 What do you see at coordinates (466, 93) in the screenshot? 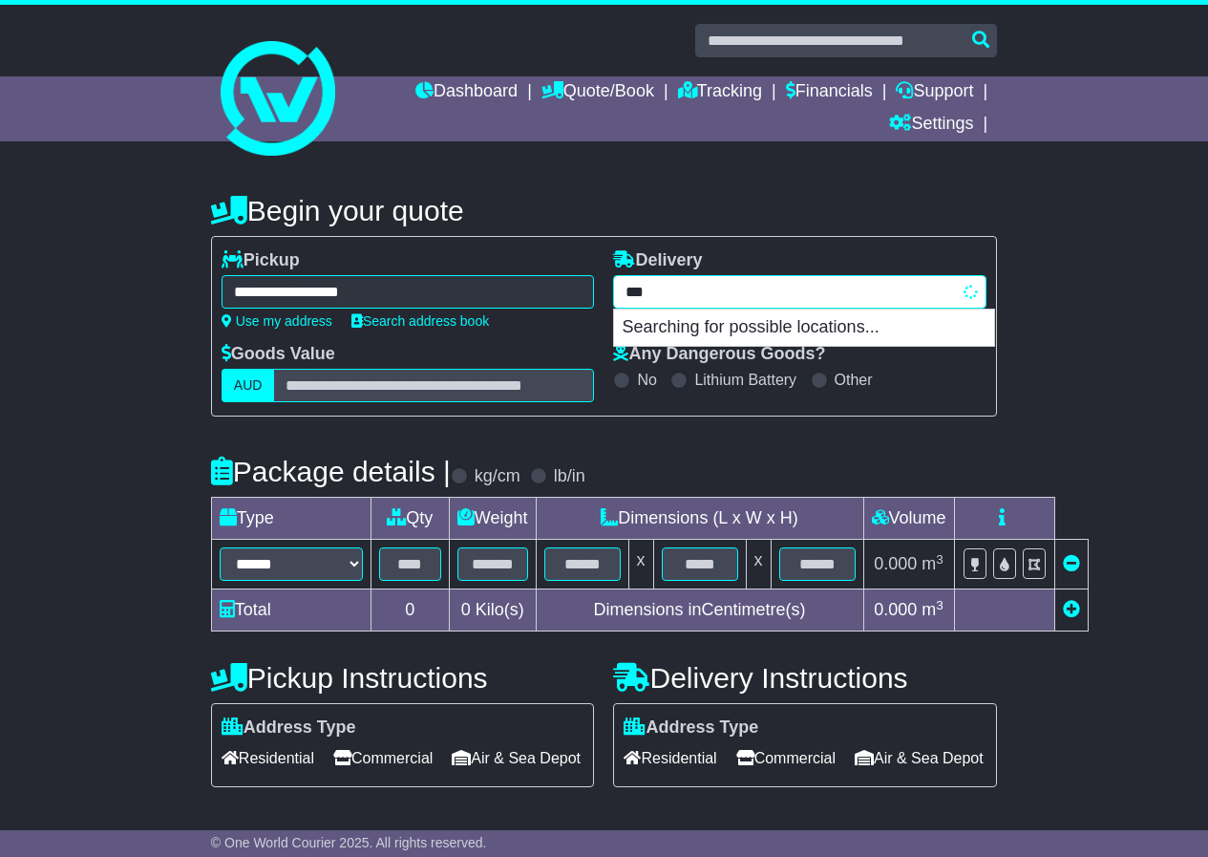
I see `a: Dashboard` at bounding box center [466, 93].